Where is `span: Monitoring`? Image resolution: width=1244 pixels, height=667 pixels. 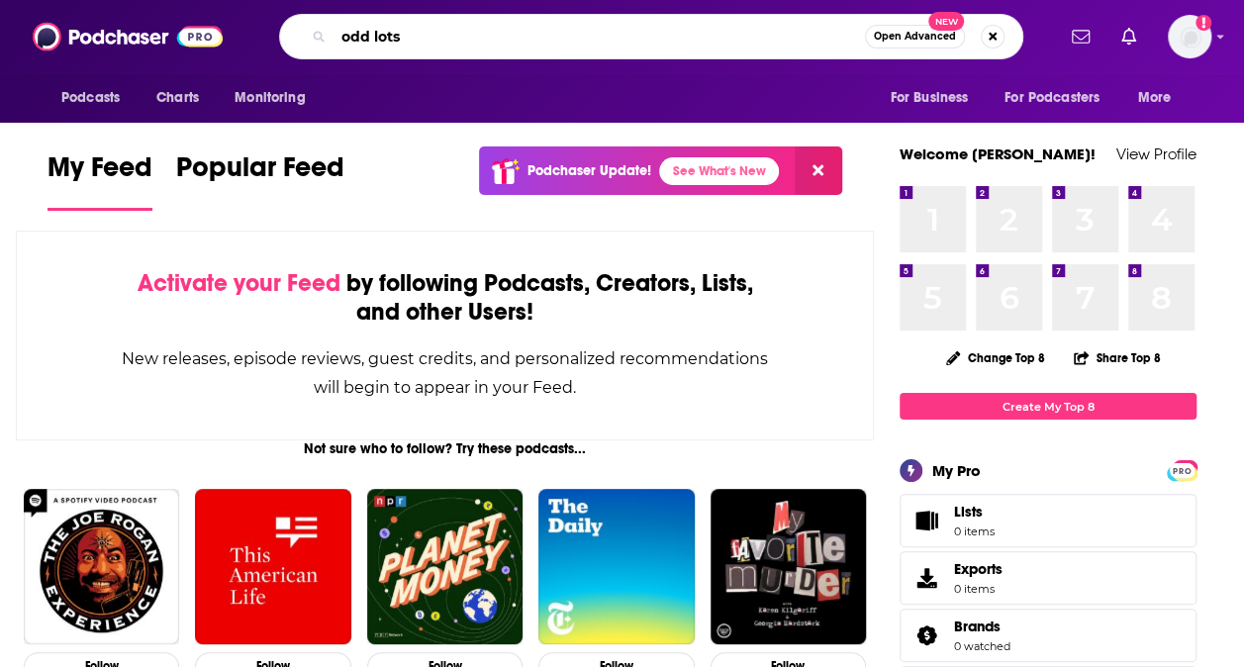 span: Monitoring is located at coordinates (269, 98).